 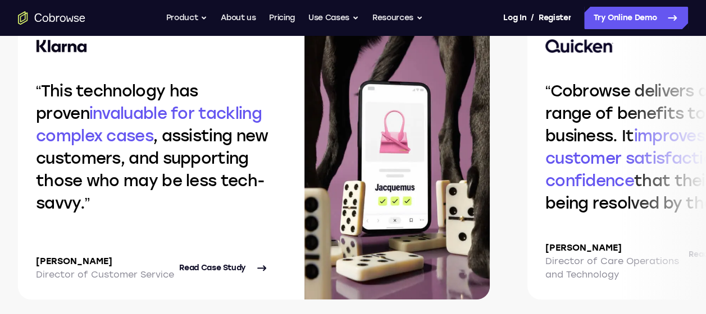 What do you see at coordinates (187, 18) in the screenshot?
I see `button: Product` at bounding box center [187, 18].